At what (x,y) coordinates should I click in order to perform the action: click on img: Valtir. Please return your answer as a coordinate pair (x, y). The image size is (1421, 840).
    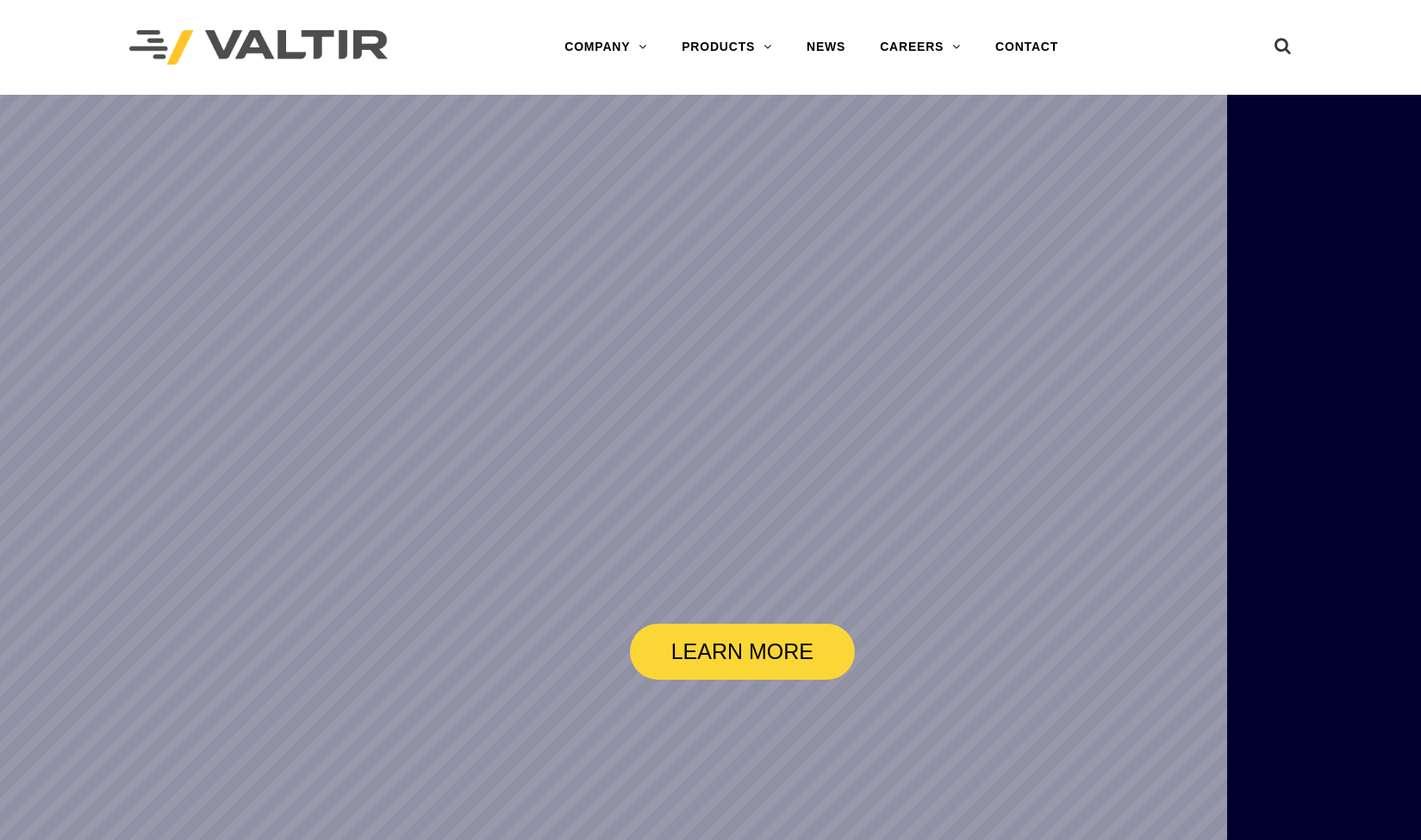
    Looking at the image, I should click on (258, 48).